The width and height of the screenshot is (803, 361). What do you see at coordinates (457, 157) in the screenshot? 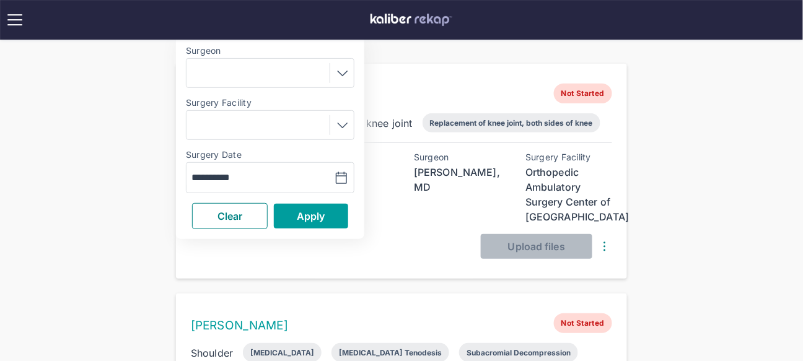
I see `div: Surgeon` at bounding box center [457, 157].